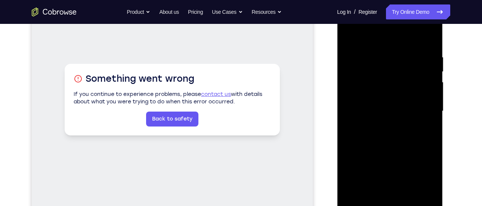  I want to click on a: Back to safety, so click(140, 144).